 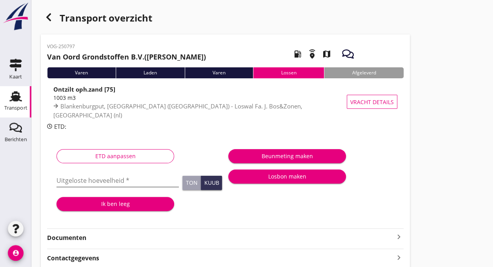 I want to click on strong: Van Oord Grondstoffen B.V., so click(x=96, y=57).